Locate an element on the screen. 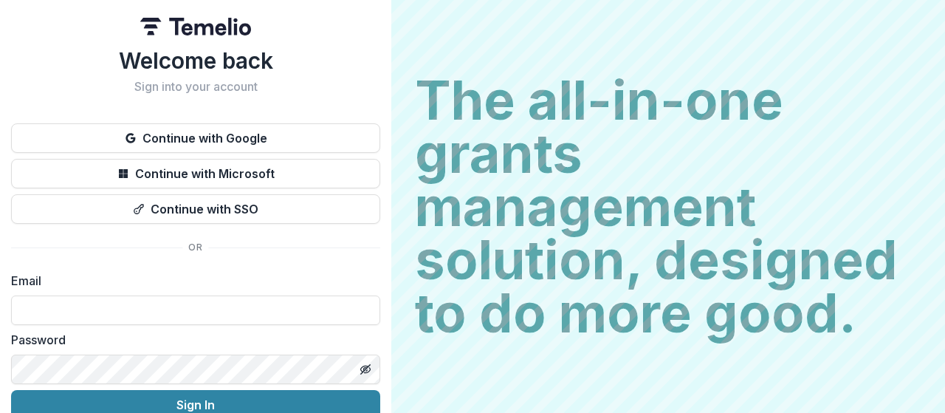 This screenshot has height=413, width=945. h1: Welcome back is located at coordinates (196, 61).